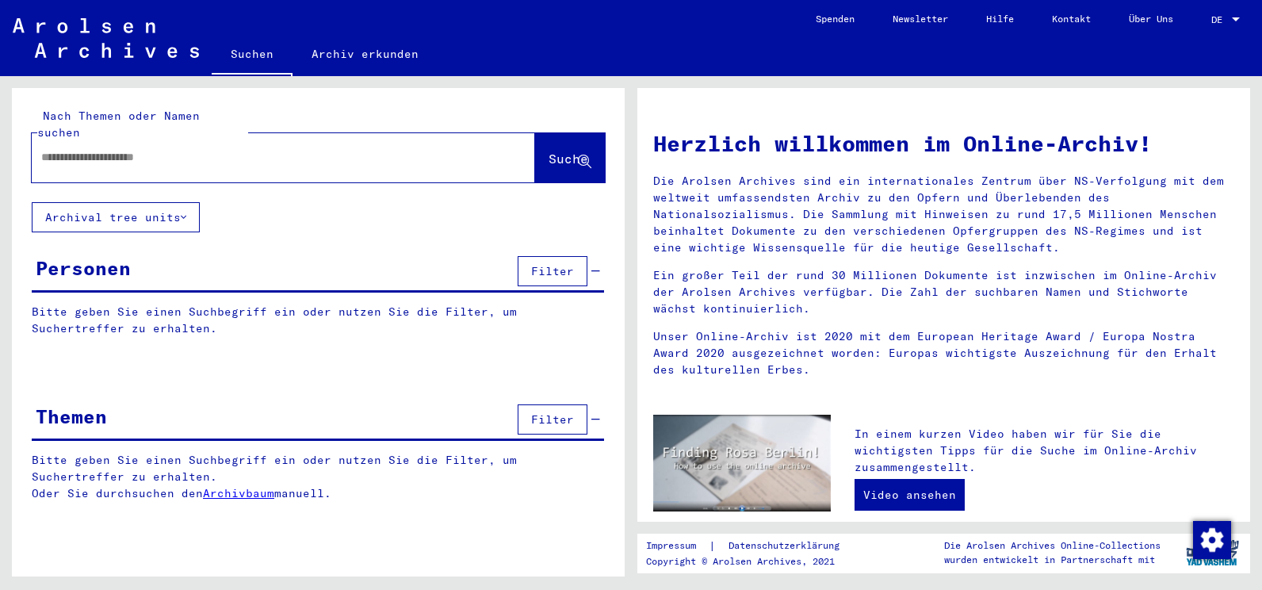 This screenshot has height=590, width=1262. Describe the element at coordinates (943, 143) in the screenshot. I see `h1: Herzlich willkommen im Online-Archiv!` at that location.